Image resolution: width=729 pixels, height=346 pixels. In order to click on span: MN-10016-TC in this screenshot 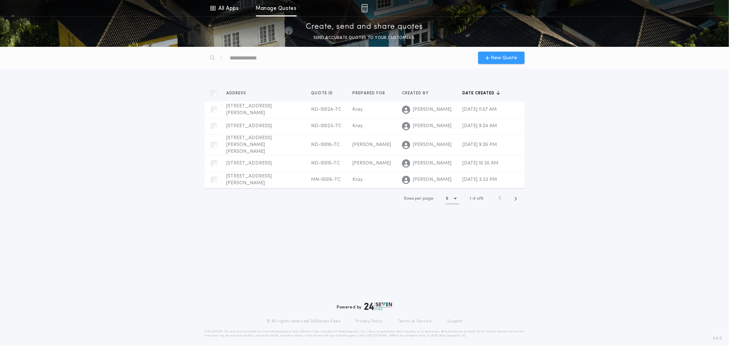, I will do `click(326, 179)`.